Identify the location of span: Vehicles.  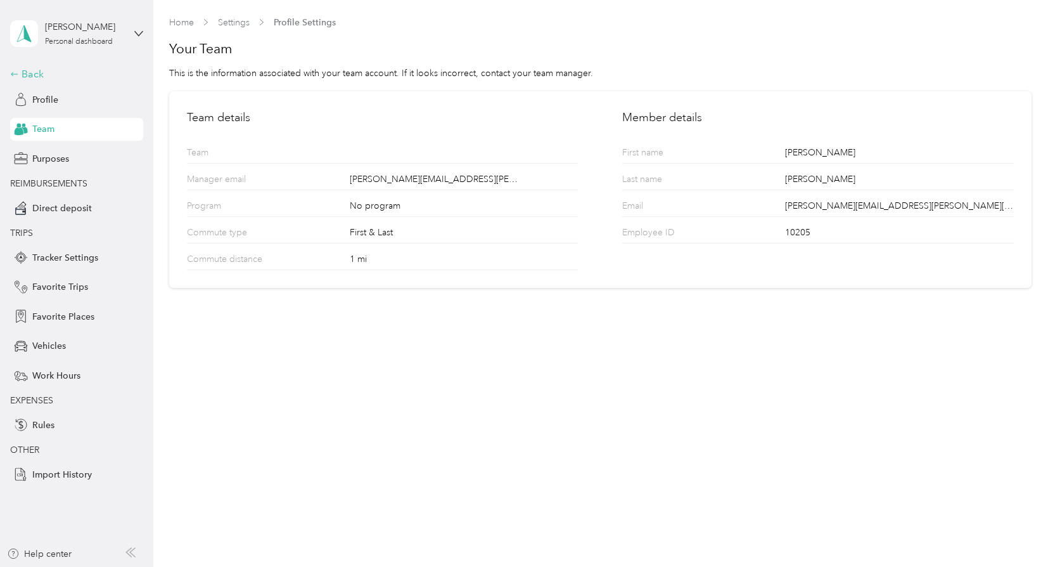
(49, 345).